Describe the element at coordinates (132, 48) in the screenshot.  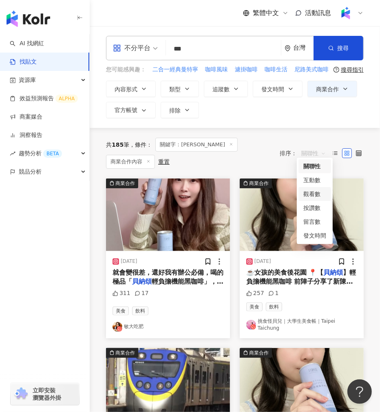
I see `div: 不分平台` at that location.